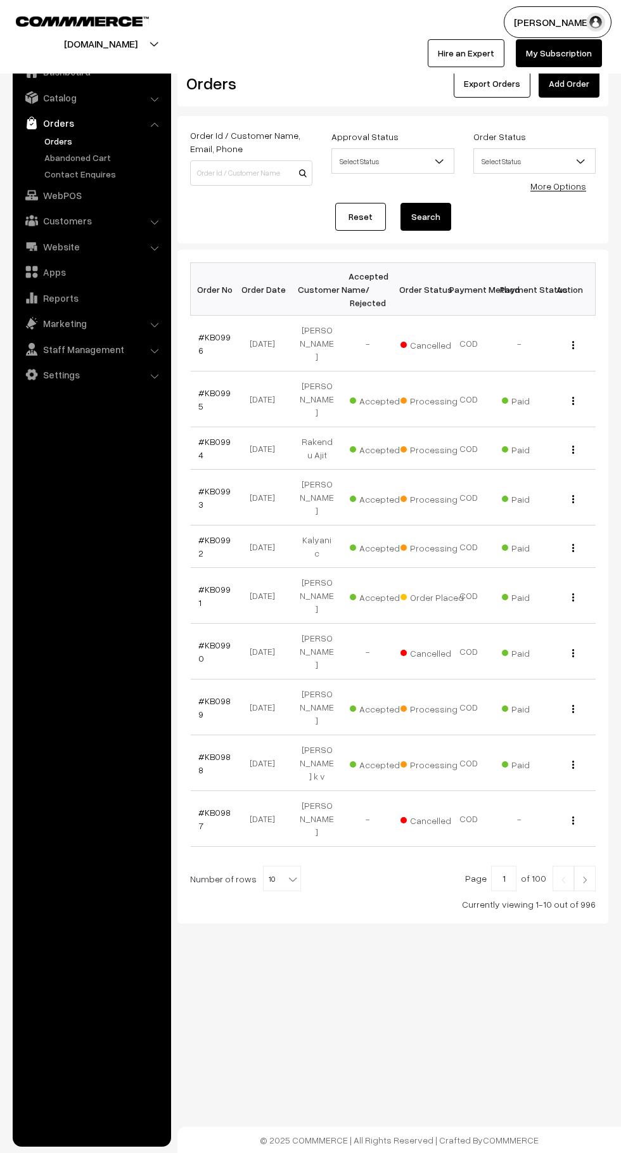 Image resolution: width=621 pixels, height=1153 pixels. What do you see at coordinates (426, 217) in the screenshot?
I see `button: Search` at bounding box center [426, 217].